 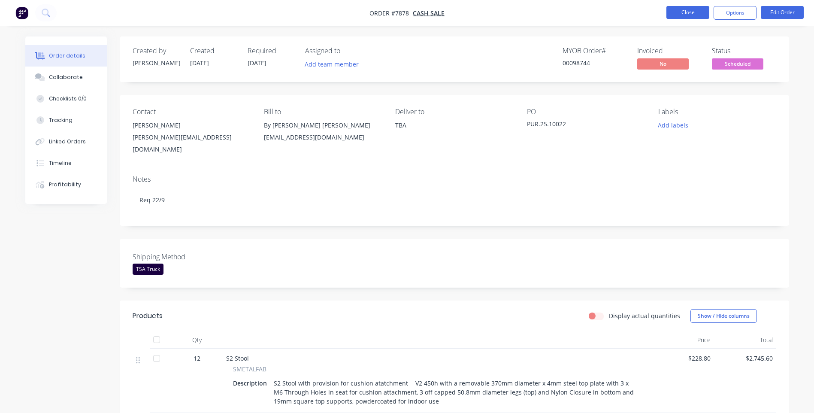 I want to click on button: Checklists 0/0, so click(x=66, y=99).